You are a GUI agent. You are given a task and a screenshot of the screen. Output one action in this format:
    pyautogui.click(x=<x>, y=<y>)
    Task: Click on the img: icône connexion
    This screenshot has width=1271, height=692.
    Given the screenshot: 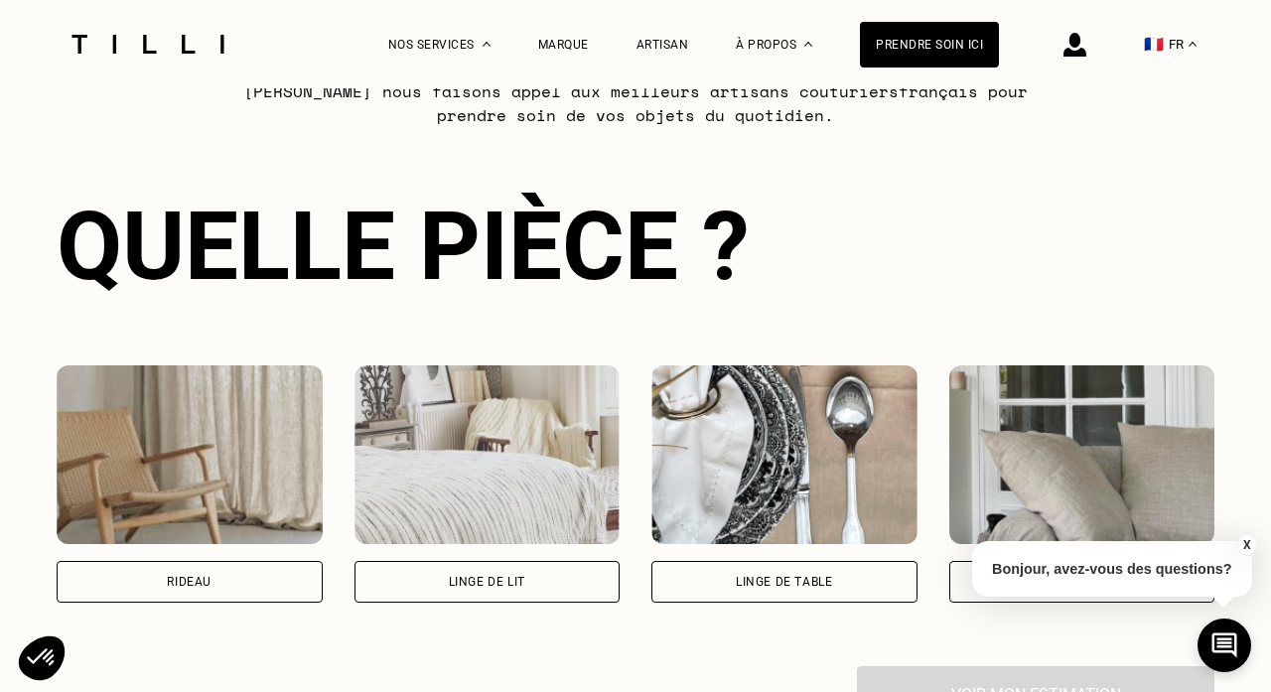 What is the action you would take?
    pyautogui.click(x=1075, y=45)
    